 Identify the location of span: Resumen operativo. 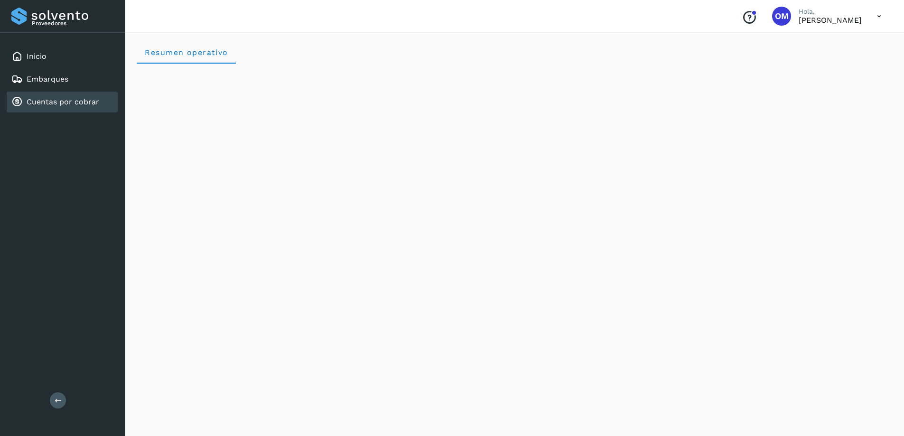
(186, 52).